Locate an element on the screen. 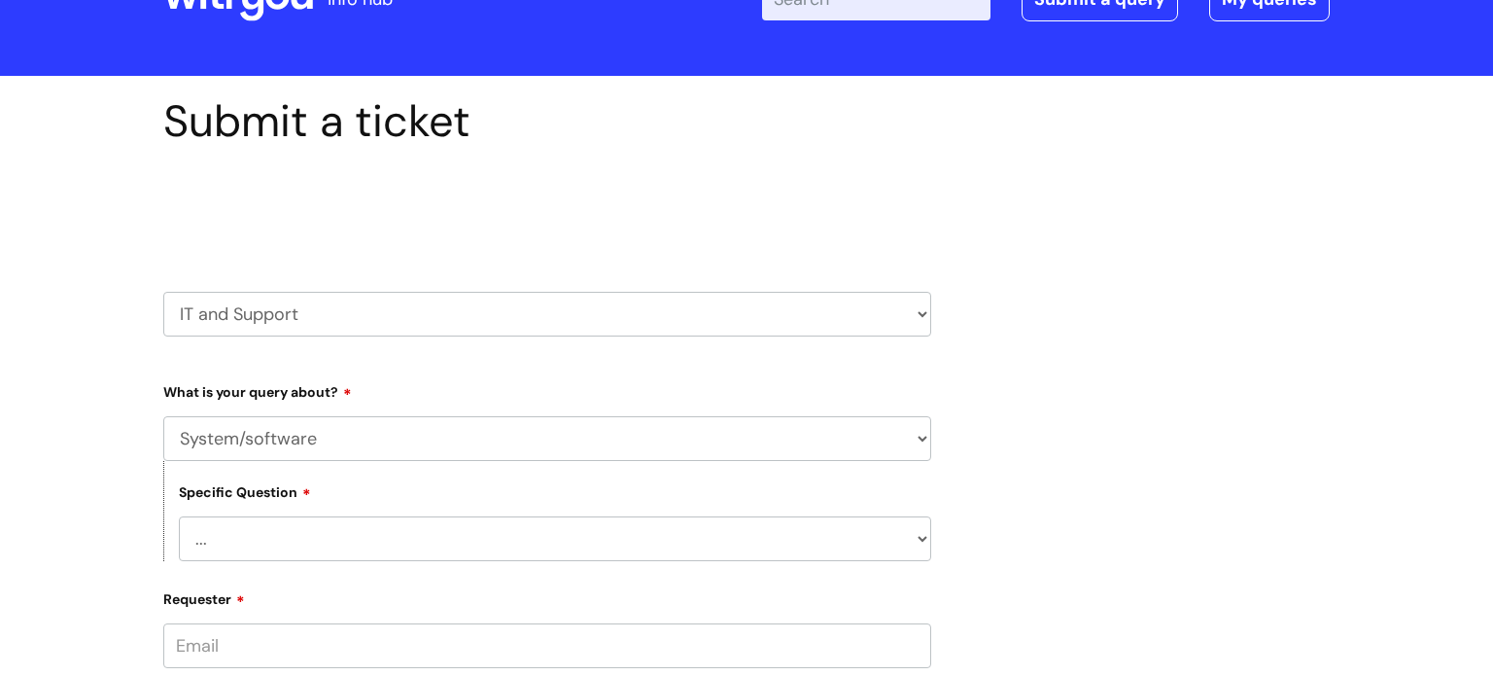 Image resolution: width=1493 pixels, height=676 pixels. label: Requester is located at coordinates (547, 596).